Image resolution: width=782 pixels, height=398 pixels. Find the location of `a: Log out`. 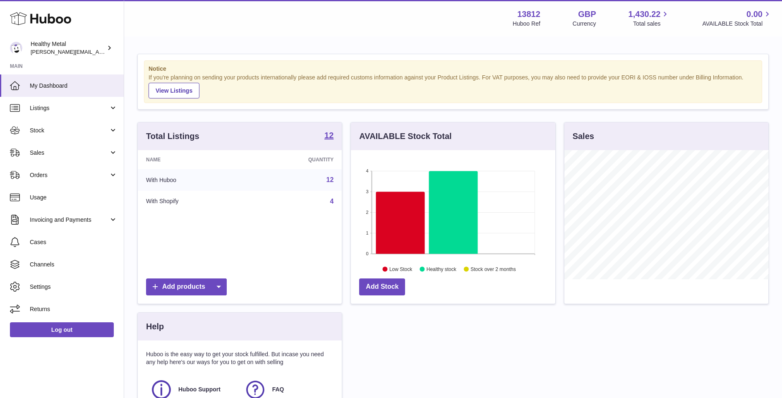

a: Log out is located at coordinates (62, 330).